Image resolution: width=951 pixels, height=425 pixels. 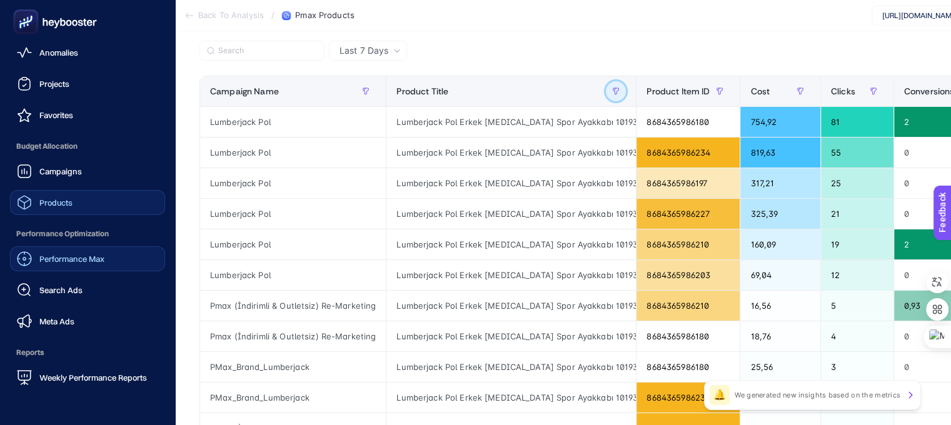 What do you see at coordinates (88, 203) in the screenshot?
I see `a: Products` at bounding box center [88, 203].